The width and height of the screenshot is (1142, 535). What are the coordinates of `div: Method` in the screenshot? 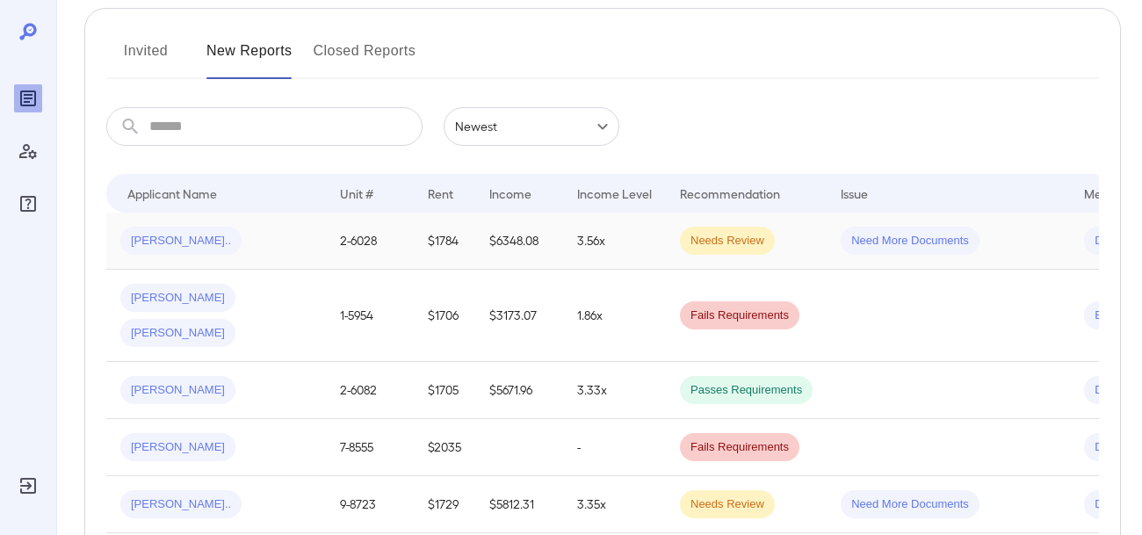 It's located at (1105, 193).